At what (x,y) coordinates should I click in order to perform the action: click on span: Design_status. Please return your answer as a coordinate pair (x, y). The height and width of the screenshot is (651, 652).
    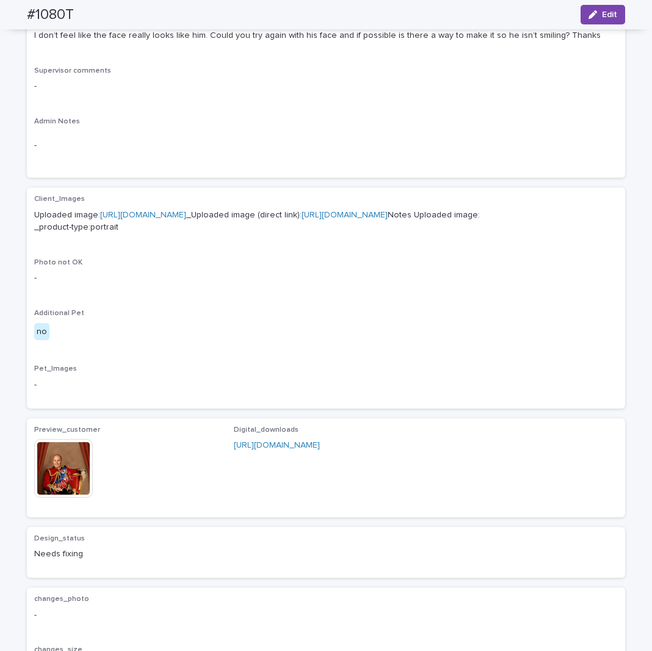
    Looking at the image, I should click on (59, 538).